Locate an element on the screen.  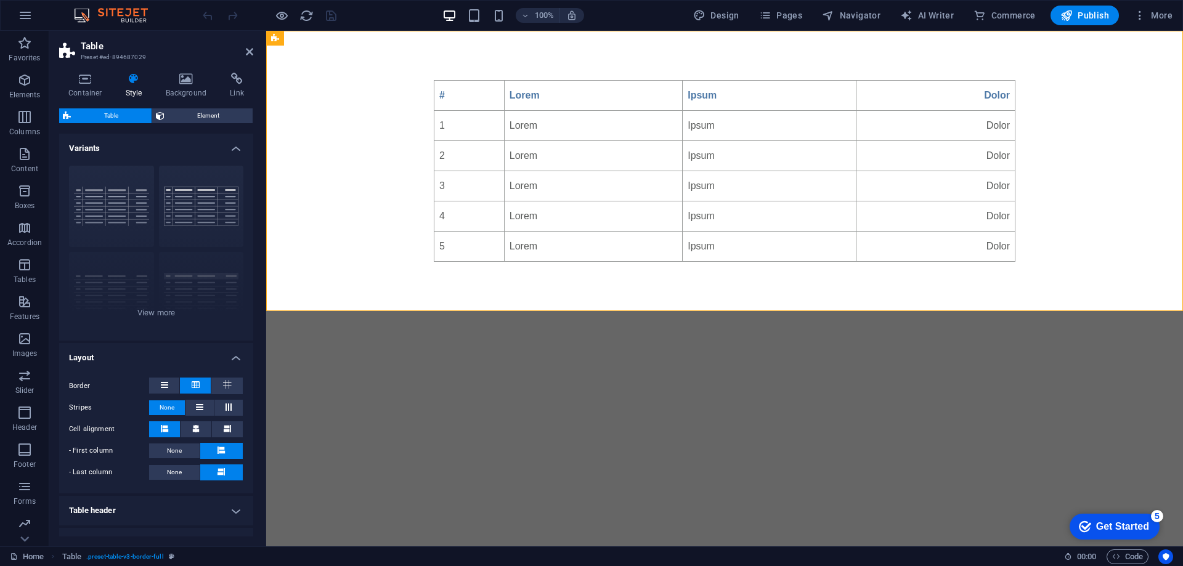
h4: Style is located at coordinates (136, 86).